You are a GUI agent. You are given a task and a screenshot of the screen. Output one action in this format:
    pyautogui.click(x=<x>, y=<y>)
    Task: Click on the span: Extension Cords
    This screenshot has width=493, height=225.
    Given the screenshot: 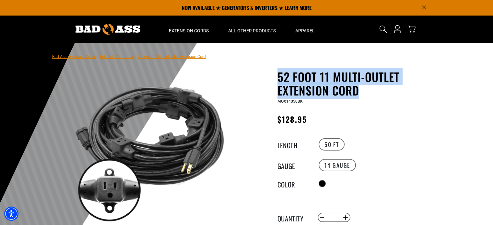 What is the action you would take?
    pyautogui.click(x=189, y=31)
    